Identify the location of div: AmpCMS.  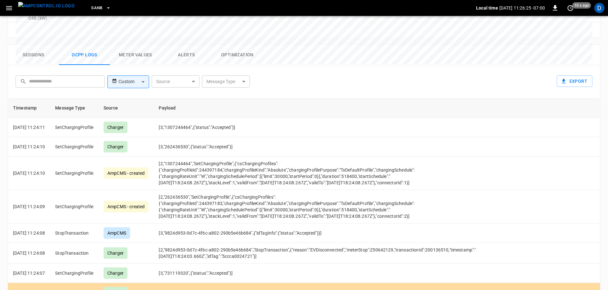
(117, 233).